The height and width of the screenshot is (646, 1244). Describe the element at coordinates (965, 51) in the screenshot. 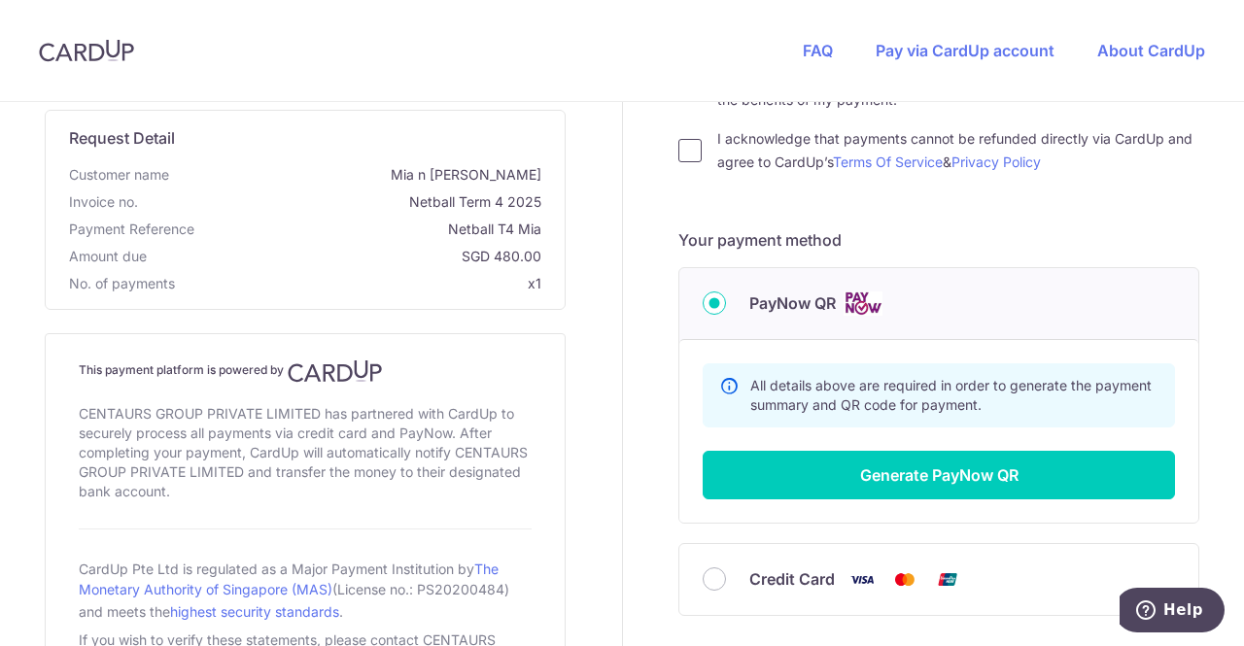

I see `a: Pay via CardUp account` at that location.